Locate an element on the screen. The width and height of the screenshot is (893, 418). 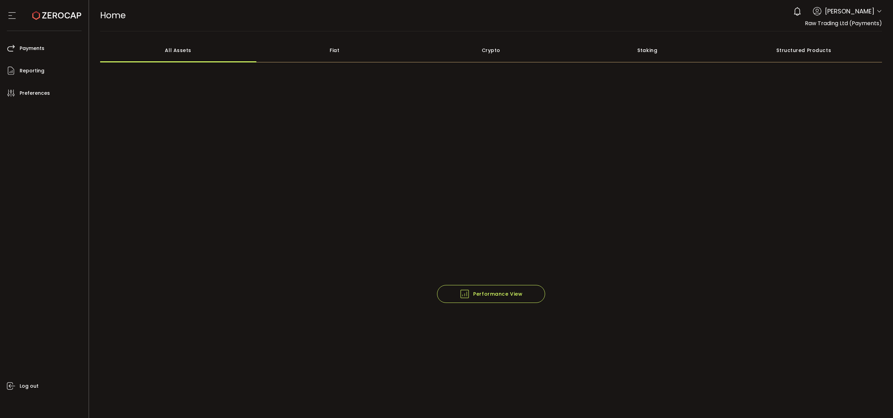
span: Preferences is located at coordinates (35, 93).